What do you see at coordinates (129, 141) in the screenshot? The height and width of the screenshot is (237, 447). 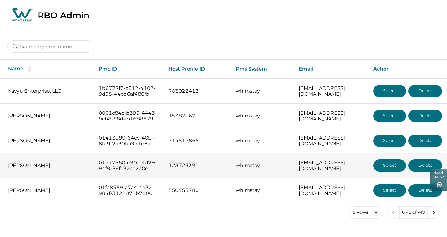 I see `p: 01413d99-64cc-40bf-8b3f-2a30ba971e8a` at bounding box center [129, 141].